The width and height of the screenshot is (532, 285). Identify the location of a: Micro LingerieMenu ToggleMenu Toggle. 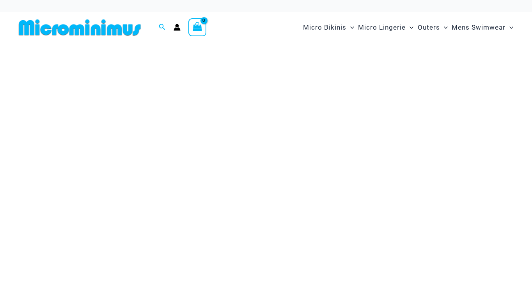
(386, 27).